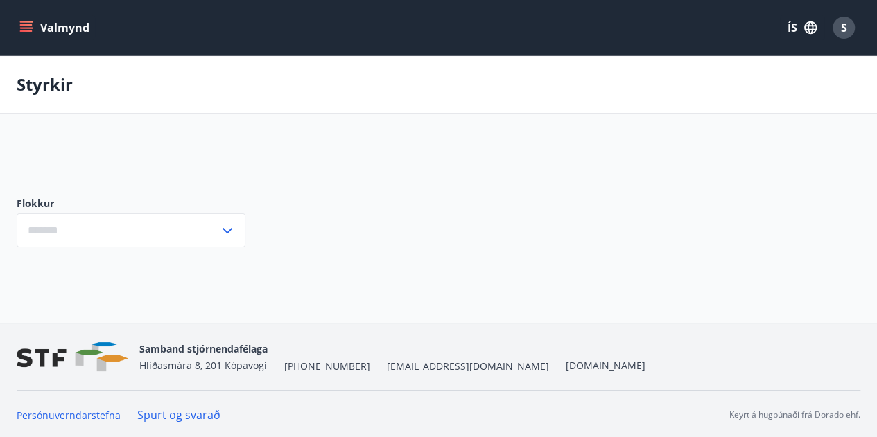 This screenshot has height=437, width=877. I want to click on span: Samband stjórnendafélaga, so click(203, 349).